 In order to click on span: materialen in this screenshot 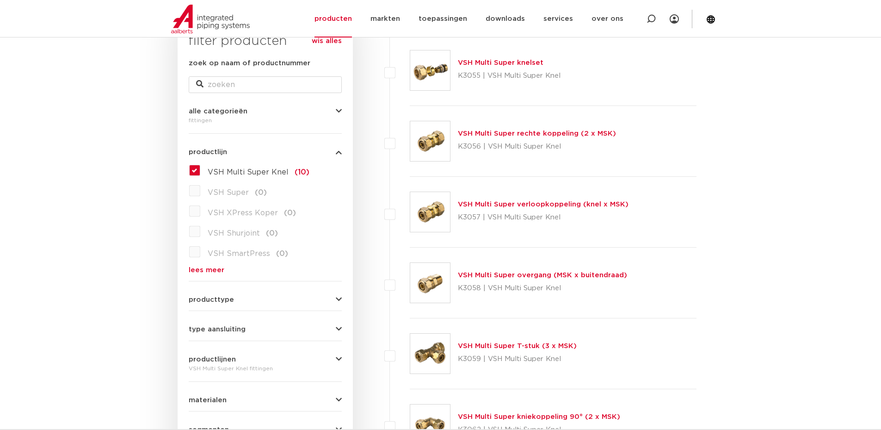, I will do `click(208, 399)`.